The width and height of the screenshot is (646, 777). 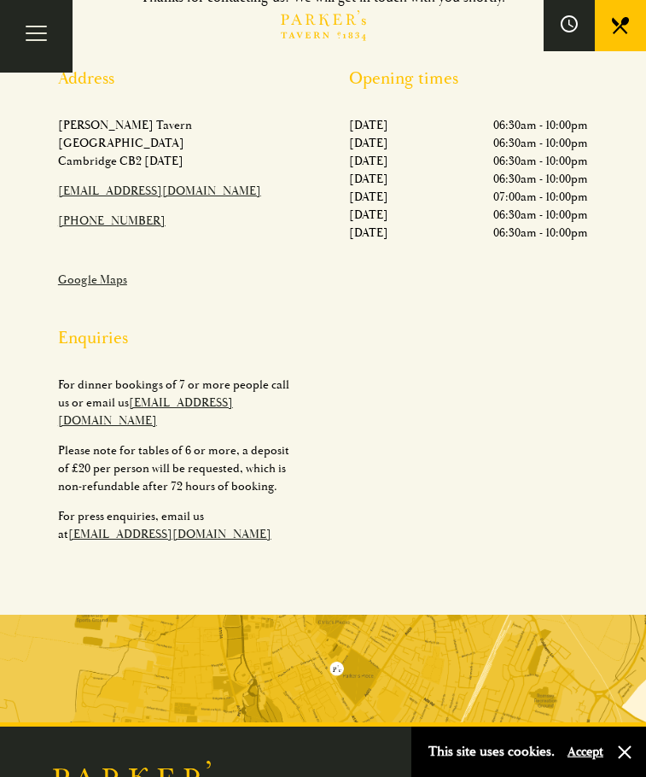 What do you see at coordinates (540, 196) in the screenshot?
I see `p: 07:00am - 10:00pm` at bounding box center [540, 196].